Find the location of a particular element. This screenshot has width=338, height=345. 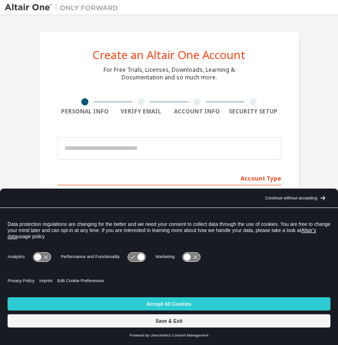

div: For Free Trials, Licenses, Downloads, Learning & Documentation and so much more. is located at coordinates (169, 74).